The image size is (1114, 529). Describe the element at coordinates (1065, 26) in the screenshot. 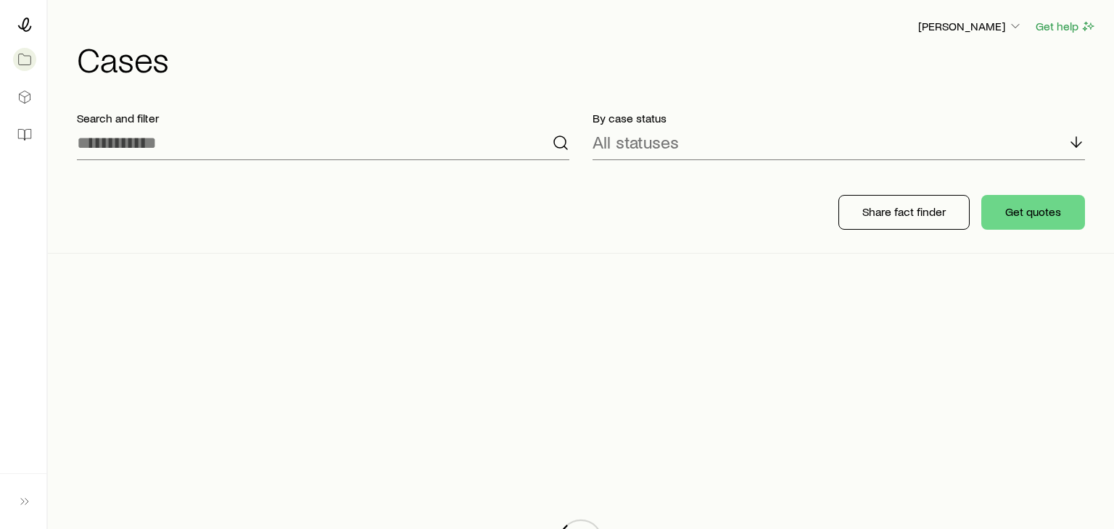

I see `button: Get help` at that location.